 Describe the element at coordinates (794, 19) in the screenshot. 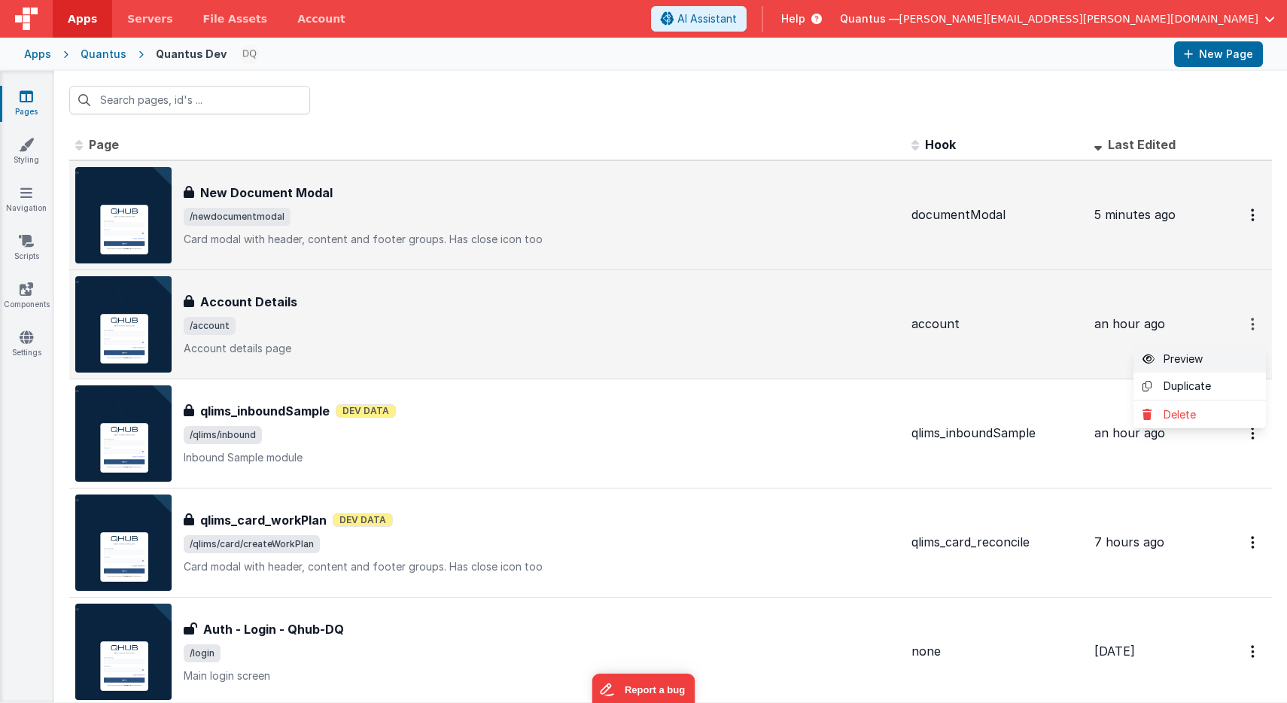

I see `span: Help` at that location.